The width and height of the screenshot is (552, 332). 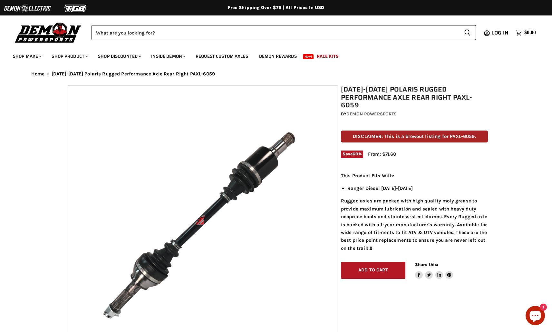 What do you see at coordinates (48, 32) in the screenshot?
I see `img: Demon Powersports` at bounding box center [48, 32].